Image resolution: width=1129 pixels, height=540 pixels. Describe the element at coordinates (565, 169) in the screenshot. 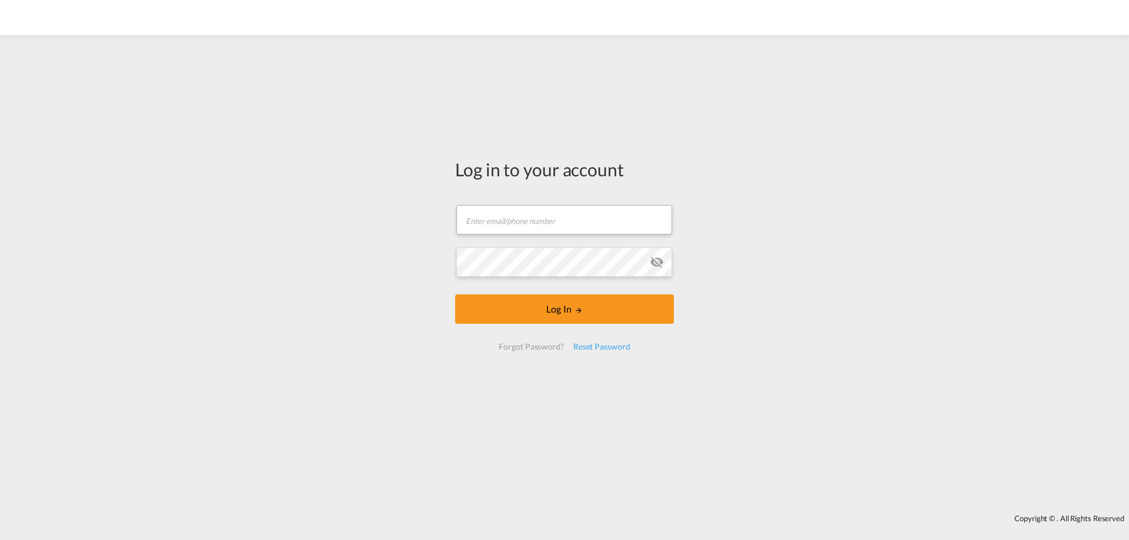

I see `div: Log in to your account` at that location.